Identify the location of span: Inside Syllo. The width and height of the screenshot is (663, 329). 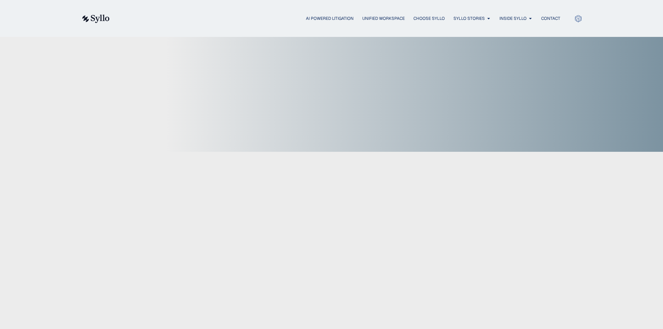
(513, 18).